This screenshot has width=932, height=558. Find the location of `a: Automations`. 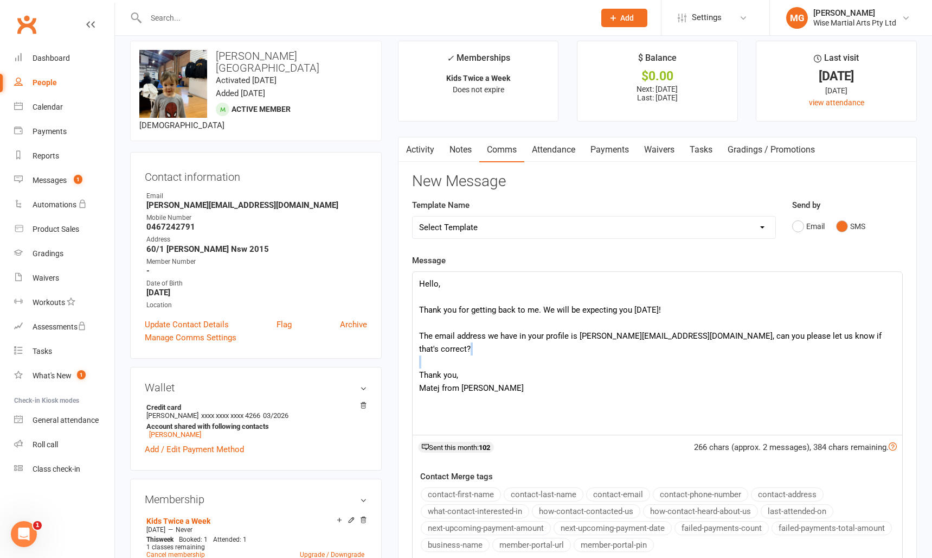

a: Automations is located at coordinates (64, 204).